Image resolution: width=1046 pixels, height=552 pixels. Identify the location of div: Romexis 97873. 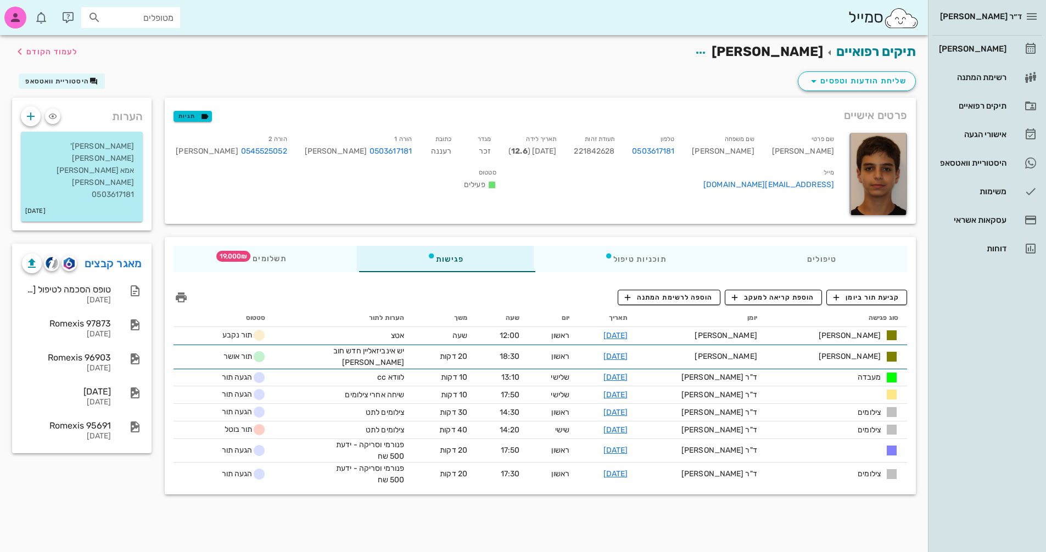
(66, 323).